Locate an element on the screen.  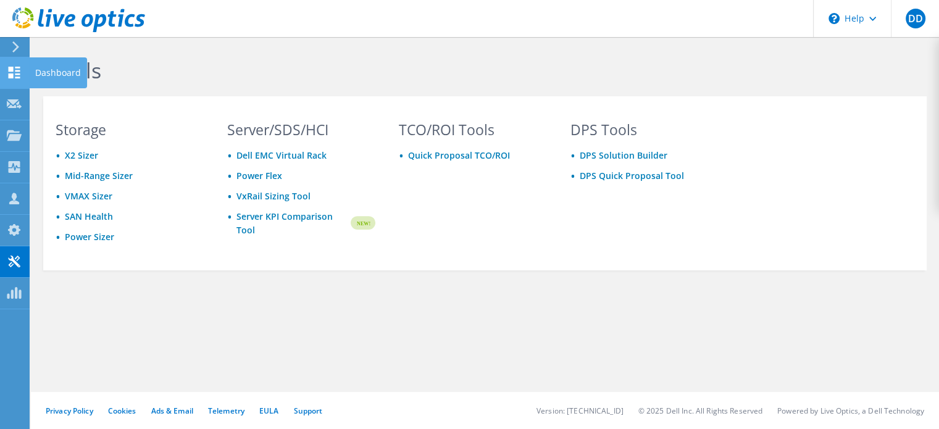
a: X2 Sizer is located at coordinates (81, 155).